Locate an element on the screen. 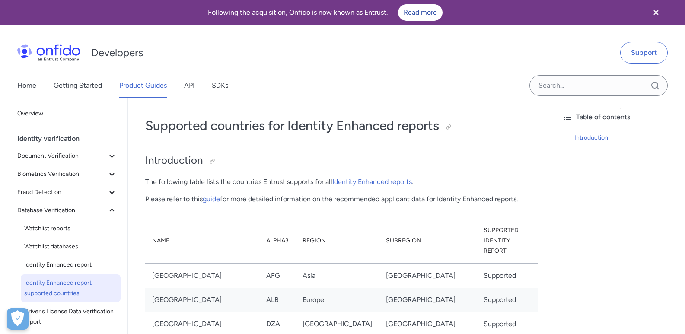 The width and height of the screenshot is (685, 334). a: Watchlist databases is located at coordinates (70, 247).